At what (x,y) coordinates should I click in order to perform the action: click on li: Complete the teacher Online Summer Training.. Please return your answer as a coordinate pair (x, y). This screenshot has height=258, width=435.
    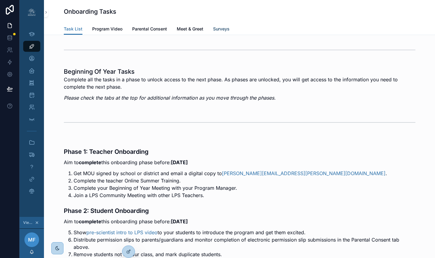
    Looking at the image, I should click on (244, 181).